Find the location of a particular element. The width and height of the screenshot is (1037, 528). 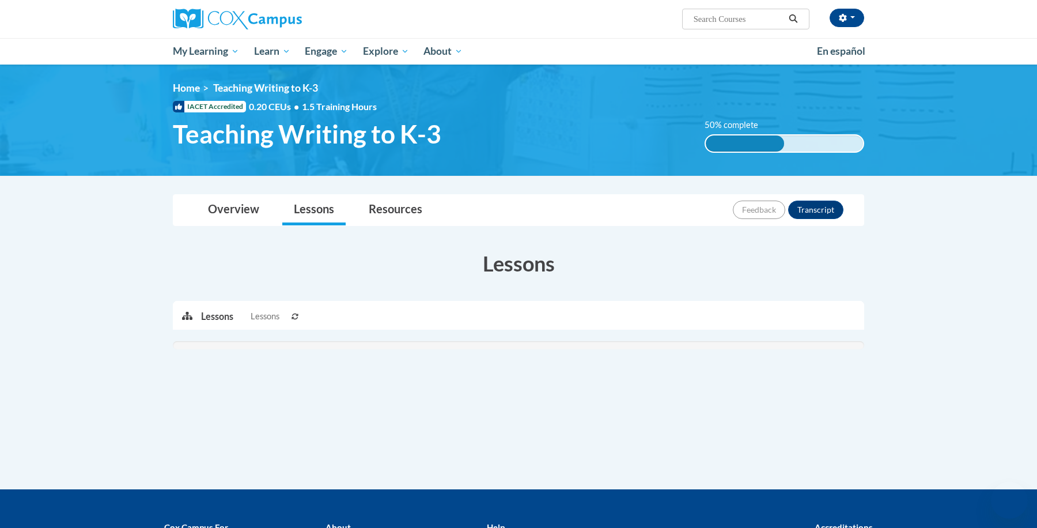

button: Account Settings is located at coordinates (847, 18).